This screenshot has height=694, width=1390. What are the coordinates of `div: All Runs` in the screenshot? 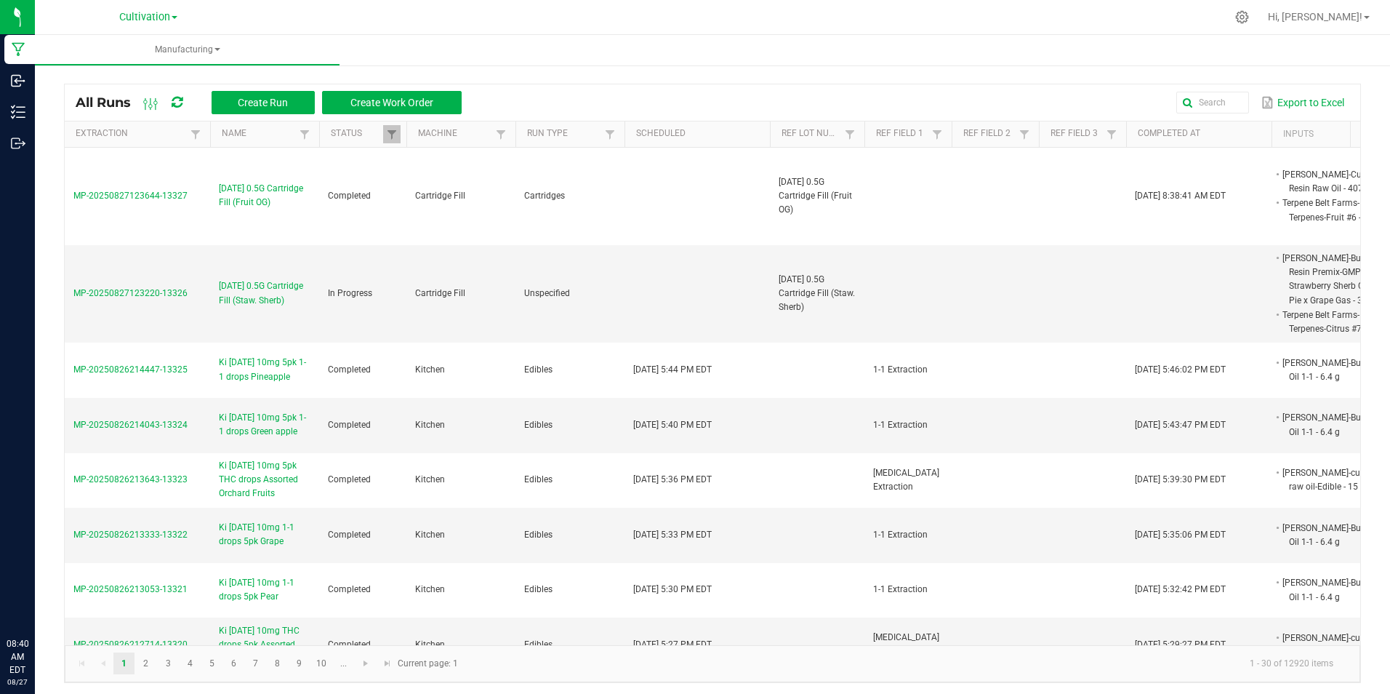 It's located at (274, 103).